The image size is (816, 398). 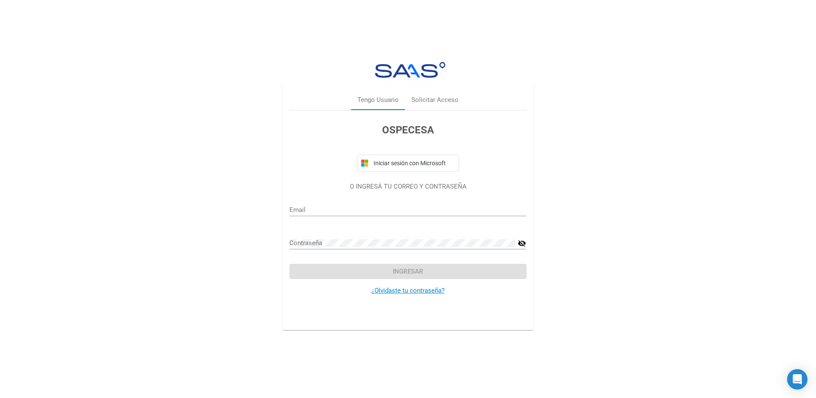 What do you see at coordinates (378, 100) in the screenshot?
I see `div: Tengo Usuario` at bounding box center [378, 100].